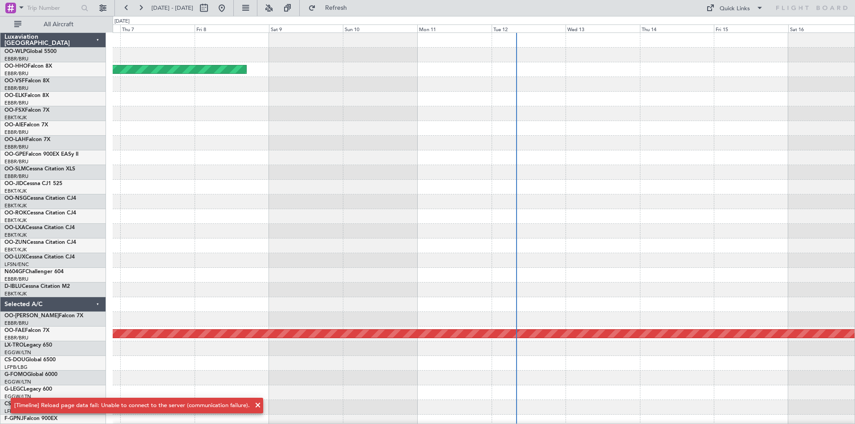  I want to click on button: All Aircraft, so click(53, 24).